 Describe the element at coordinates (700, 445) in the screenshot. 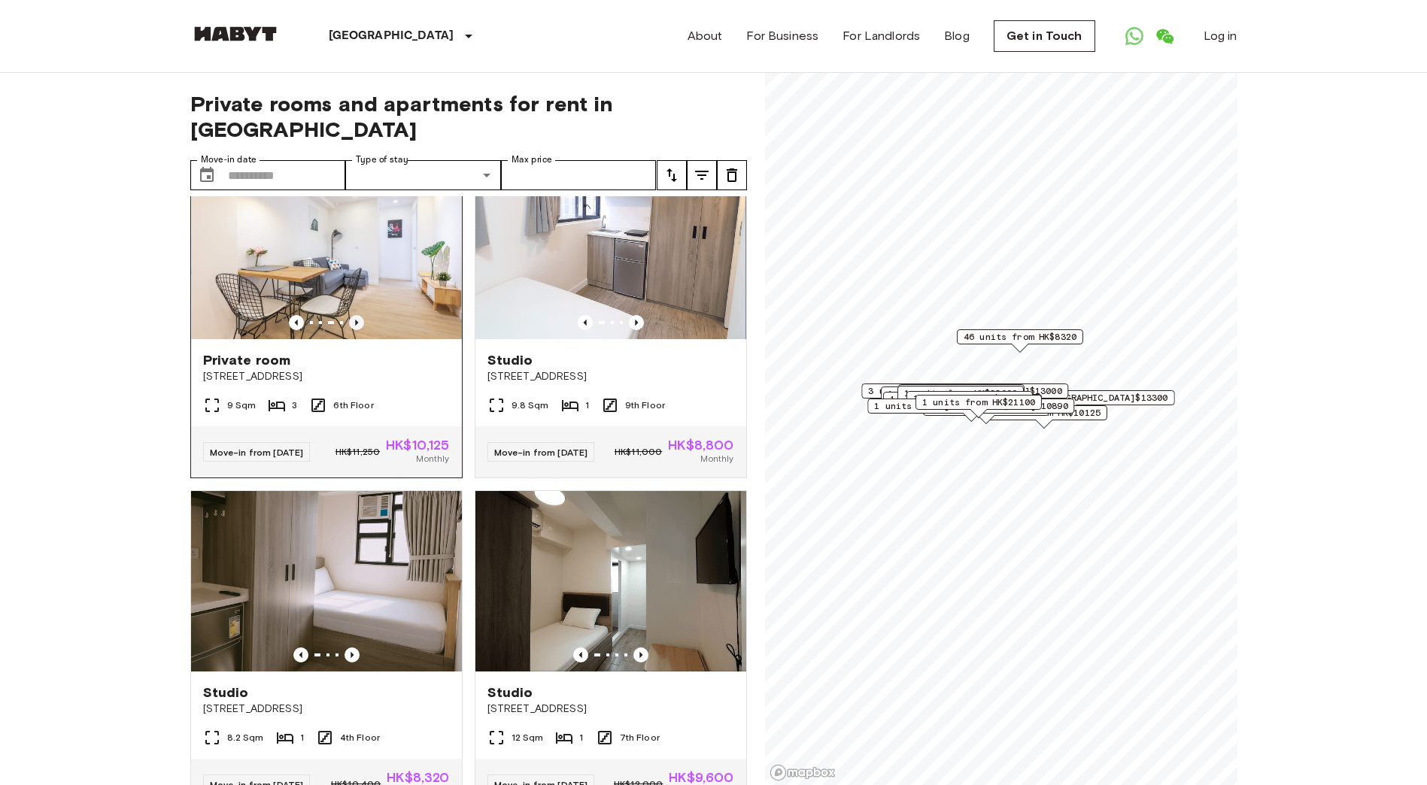

I see `span: HK$8,800` at that location.